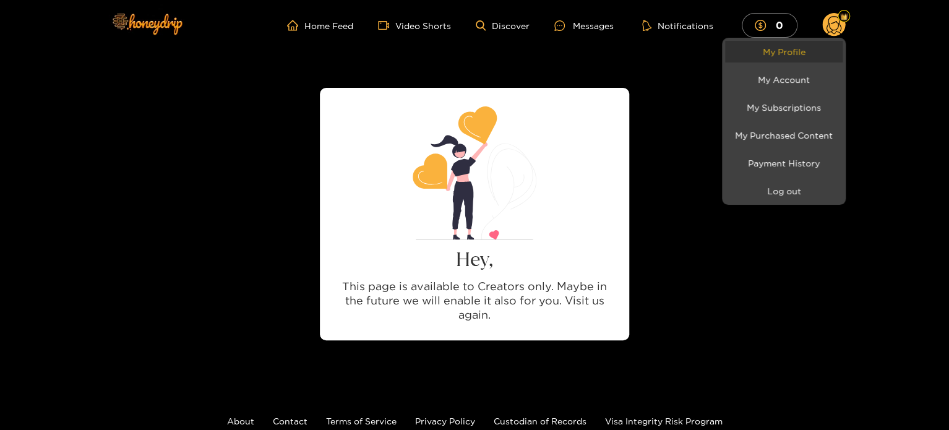 The width and height of the screenshot is (949, 430). What do you see at coordinates (784, 79) in the screenshot?
I see `a: My Account` at bounding box center [784, 79].